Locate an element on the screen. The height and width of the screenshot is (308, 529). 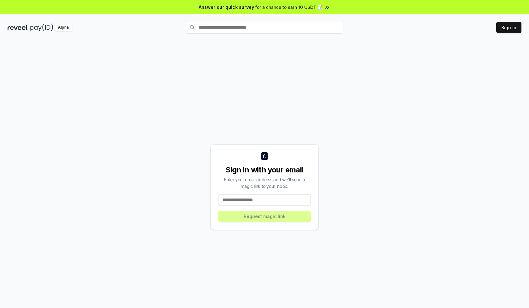
img: pay_id is located at coordinates (42, 27).